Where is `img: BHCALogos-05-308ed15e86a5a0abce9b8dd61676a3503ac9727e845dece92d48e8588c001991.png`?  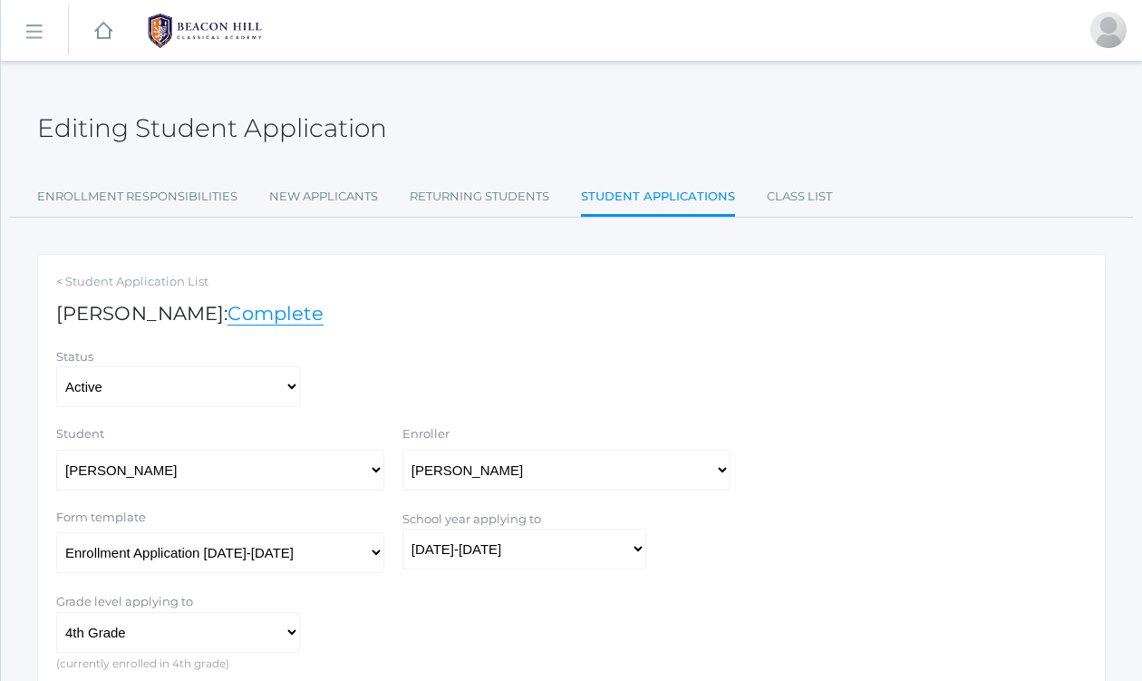
img: BHCALogos-05-308ed15e86a5a0abce9b8dd61676a3503ac9727e845dece92d48e8588c001991.png is located at coordinates (205, 31).